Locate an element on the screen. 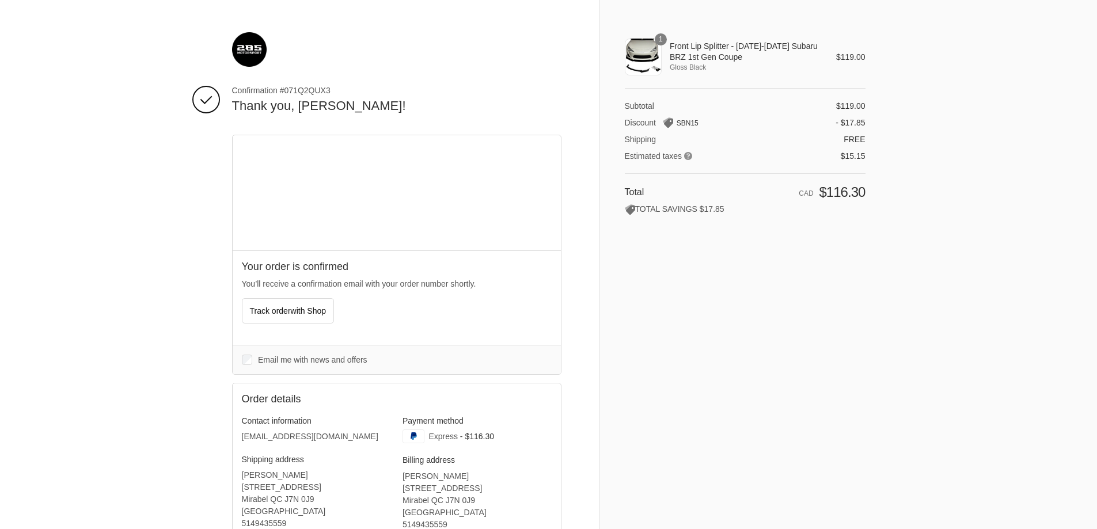  h3: Shipping address is located at coordinates (316, 460).